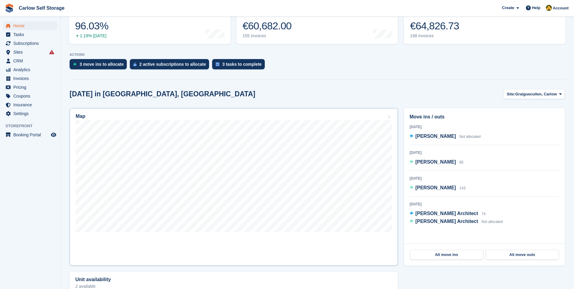 This screenshot has height=289, width=574. Describe the element at coordinates (435, 26) in the screenshot. I see `div: €64,826.73` at that location.